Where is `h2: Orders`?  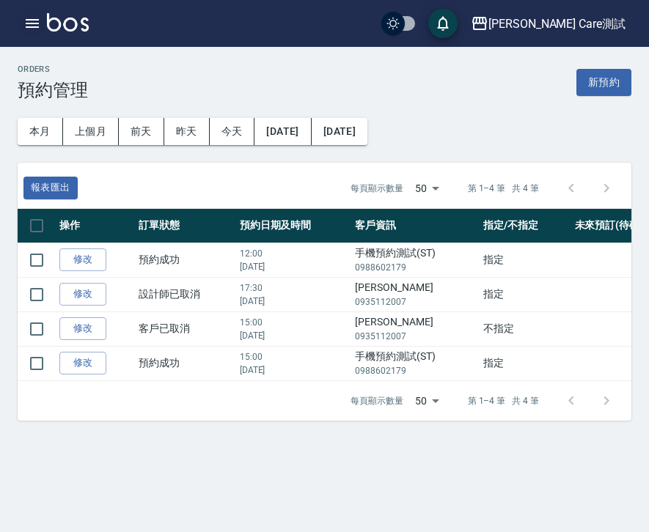
h2: Orders is located at coordinates (53, 69).